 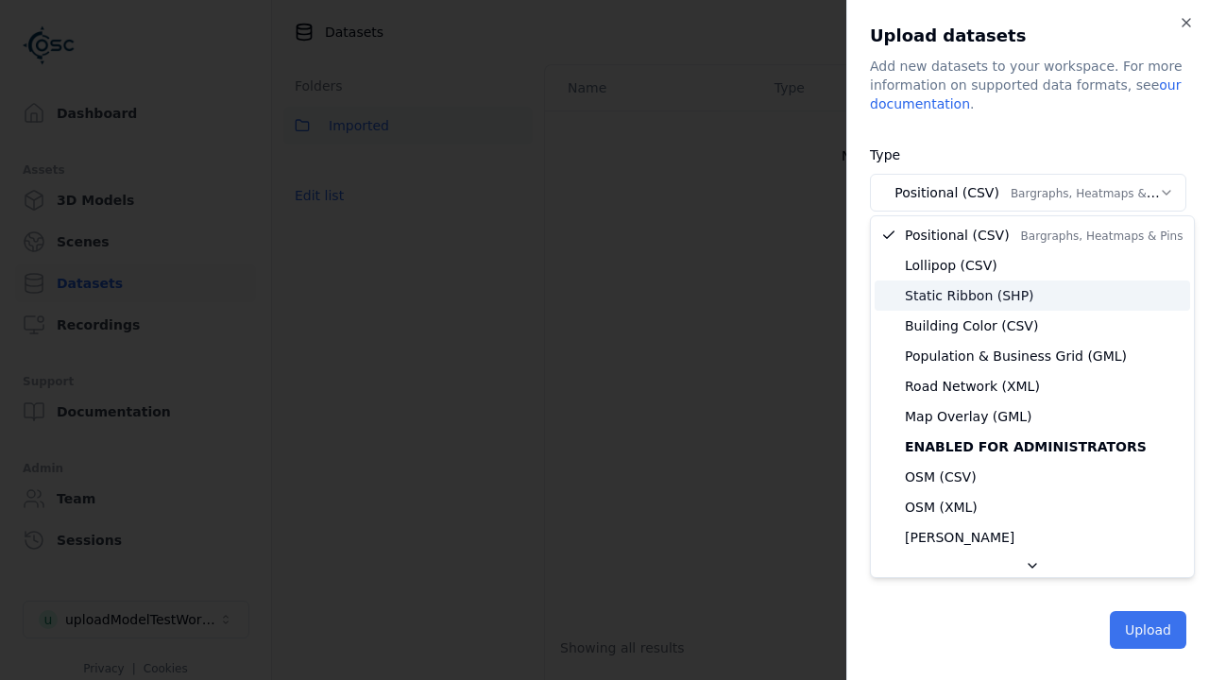 What do you see at coordinates (972, 386) in the screenshot?
I see `span: Road Network (XML)` at bounding box center [972, 386].